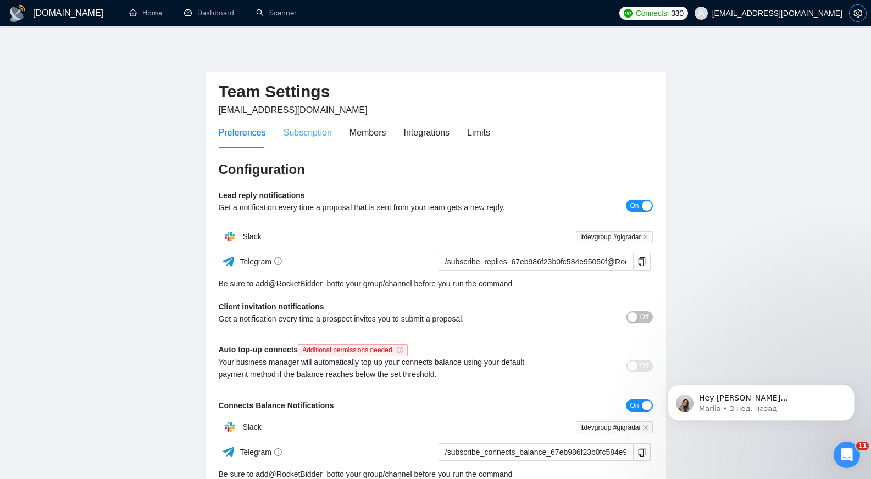 The image size is (871, 479). I want to click on div: Integrations, so click(427, 132).